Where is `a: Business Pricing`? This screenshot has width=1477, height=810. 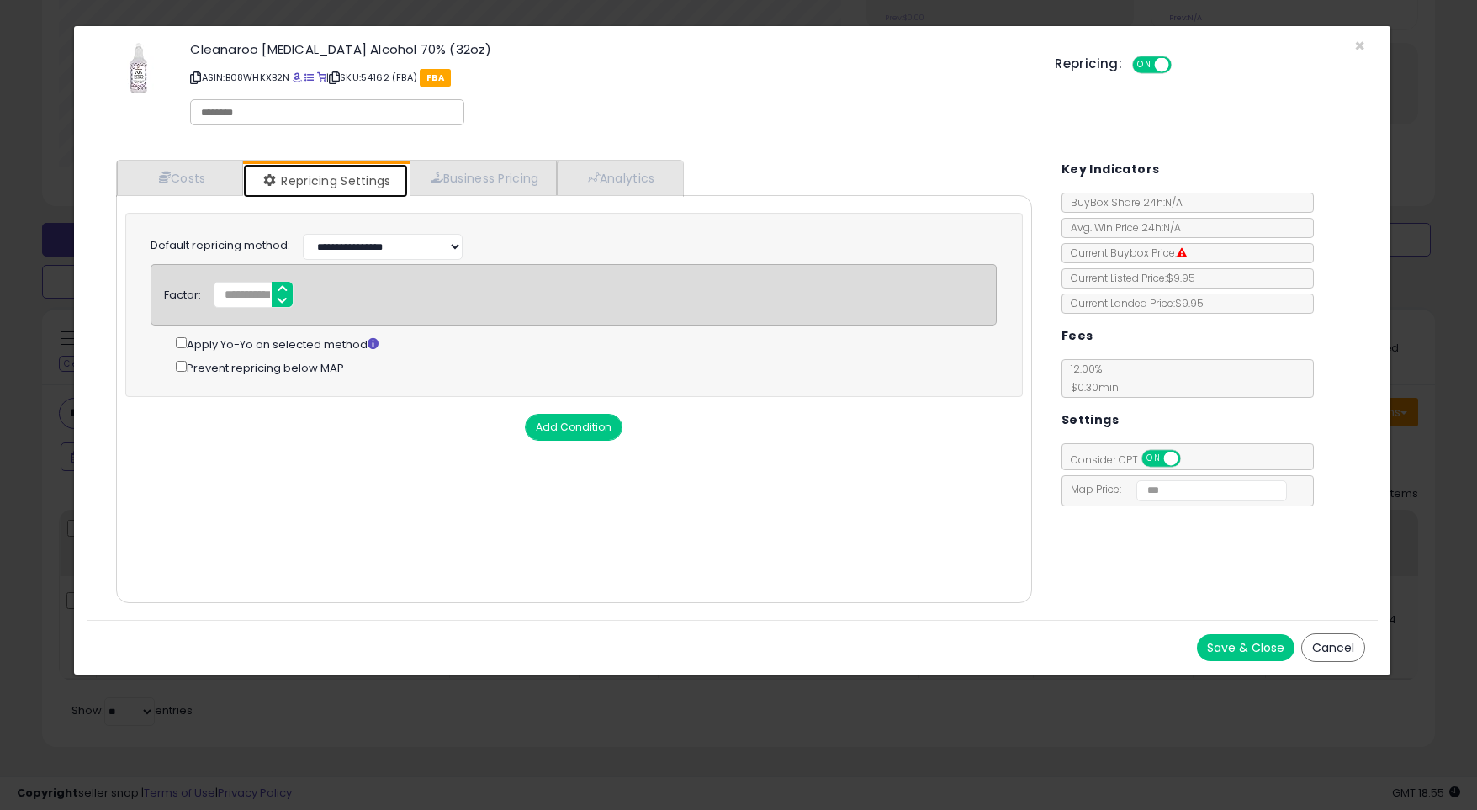
a: Business Pricing is located at coordinates (483, 177).